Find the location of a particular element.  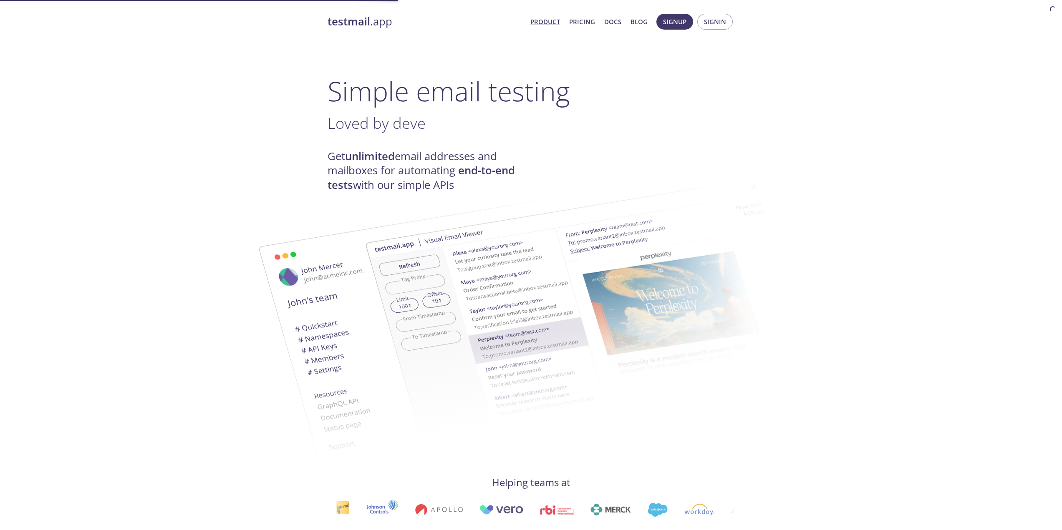

span: Loved by deve is located at coordinates (376, 123).